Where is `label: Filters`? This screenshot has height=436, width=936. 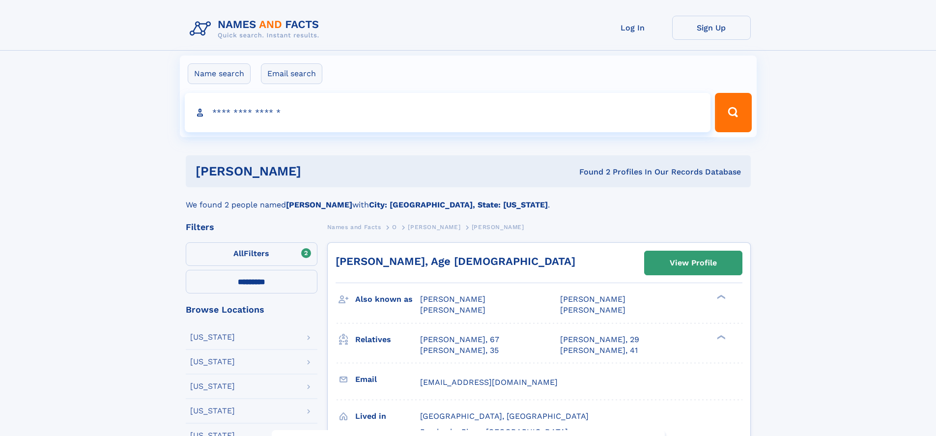
label: Filters is located at coordinates (252, 254).